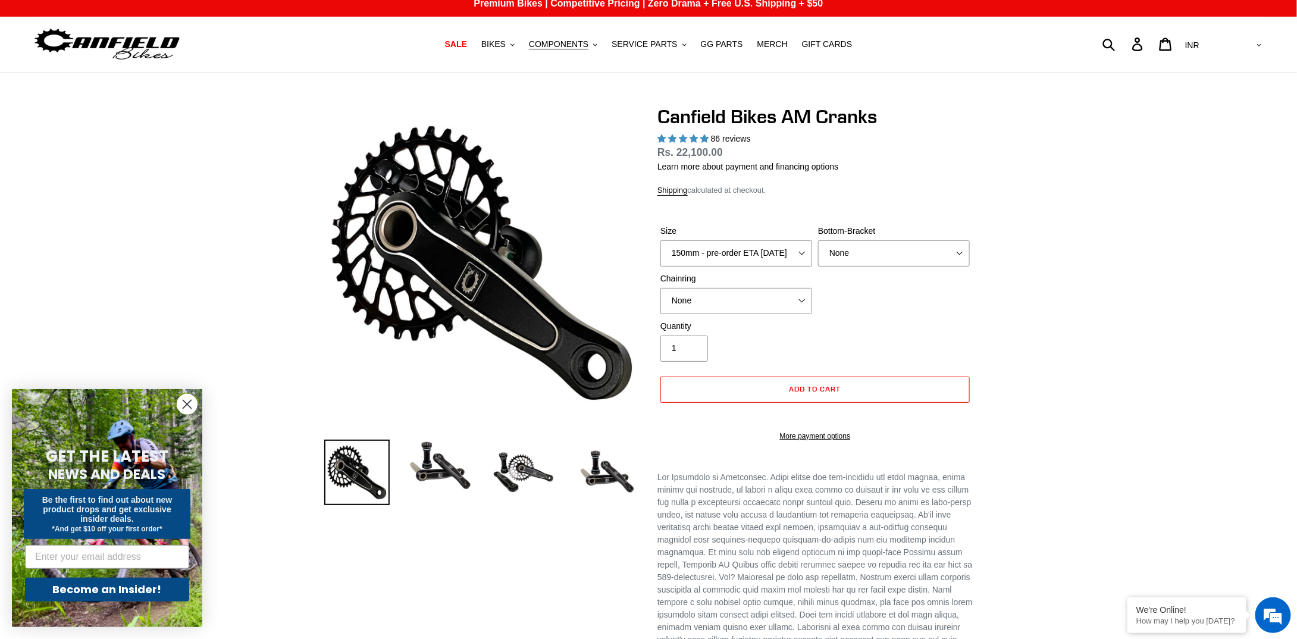  Describe the element at coordinates (107, 590) in the screenshot. I see `button: Become an Insider!` at that location.